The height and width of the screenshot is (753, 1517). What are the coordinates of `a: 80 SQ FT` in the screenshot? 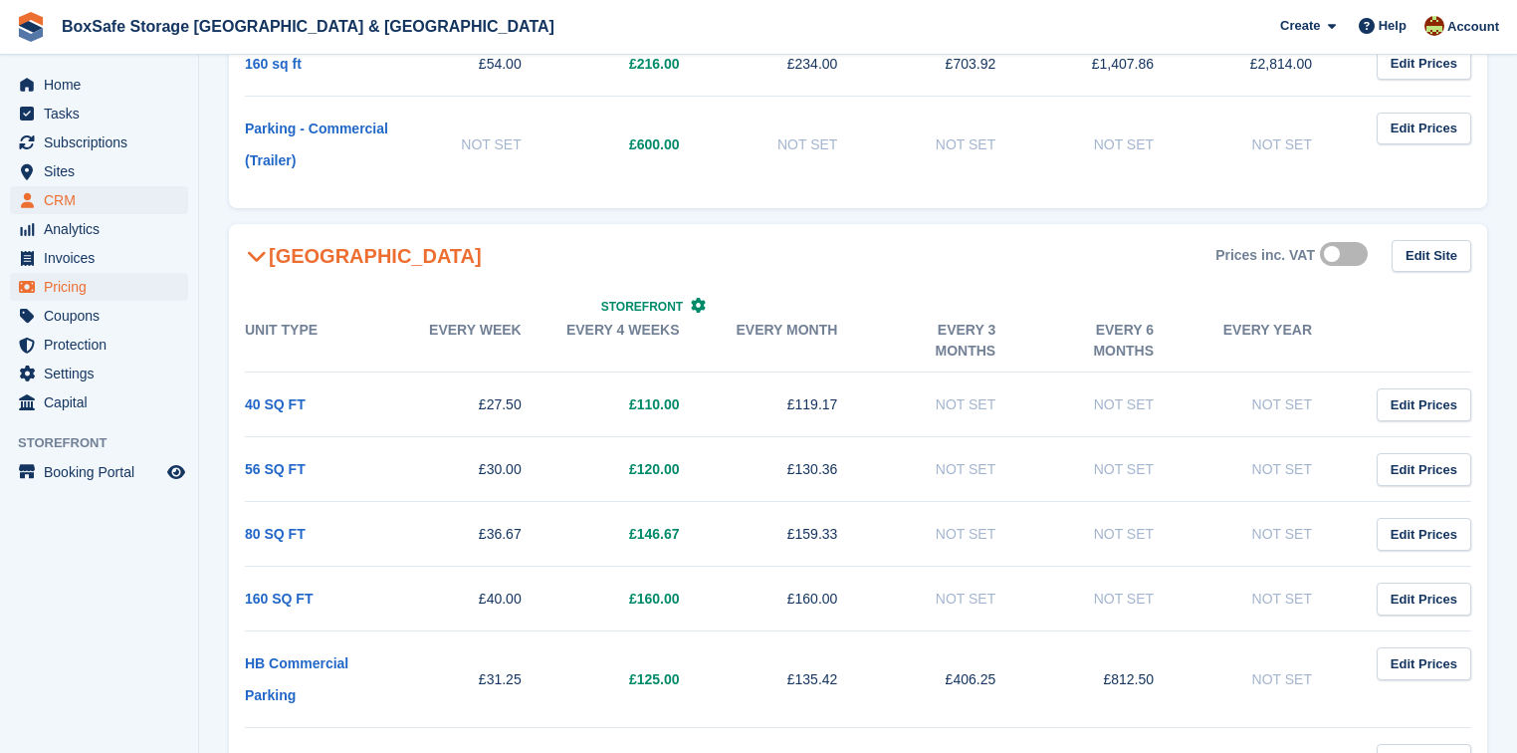 It's located at (275, 534).